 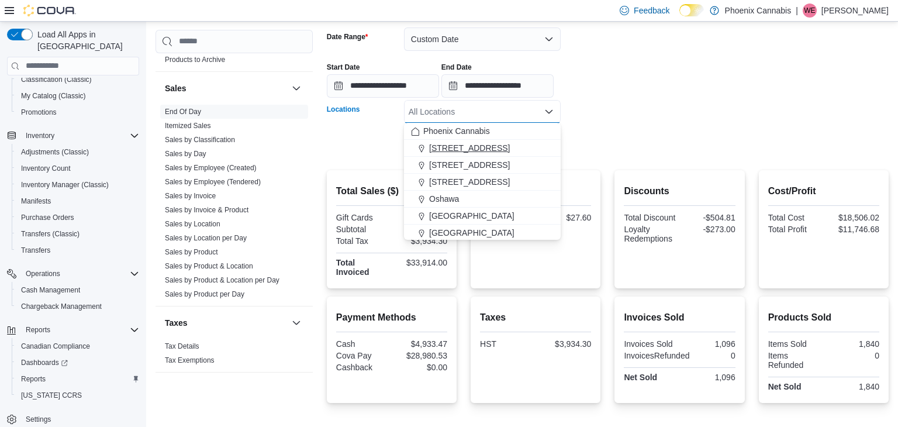 What do you see at coordinates (824, 191) in the screenshot?
I see `h2: Cost/Profit` at bounding box center [824, 191].